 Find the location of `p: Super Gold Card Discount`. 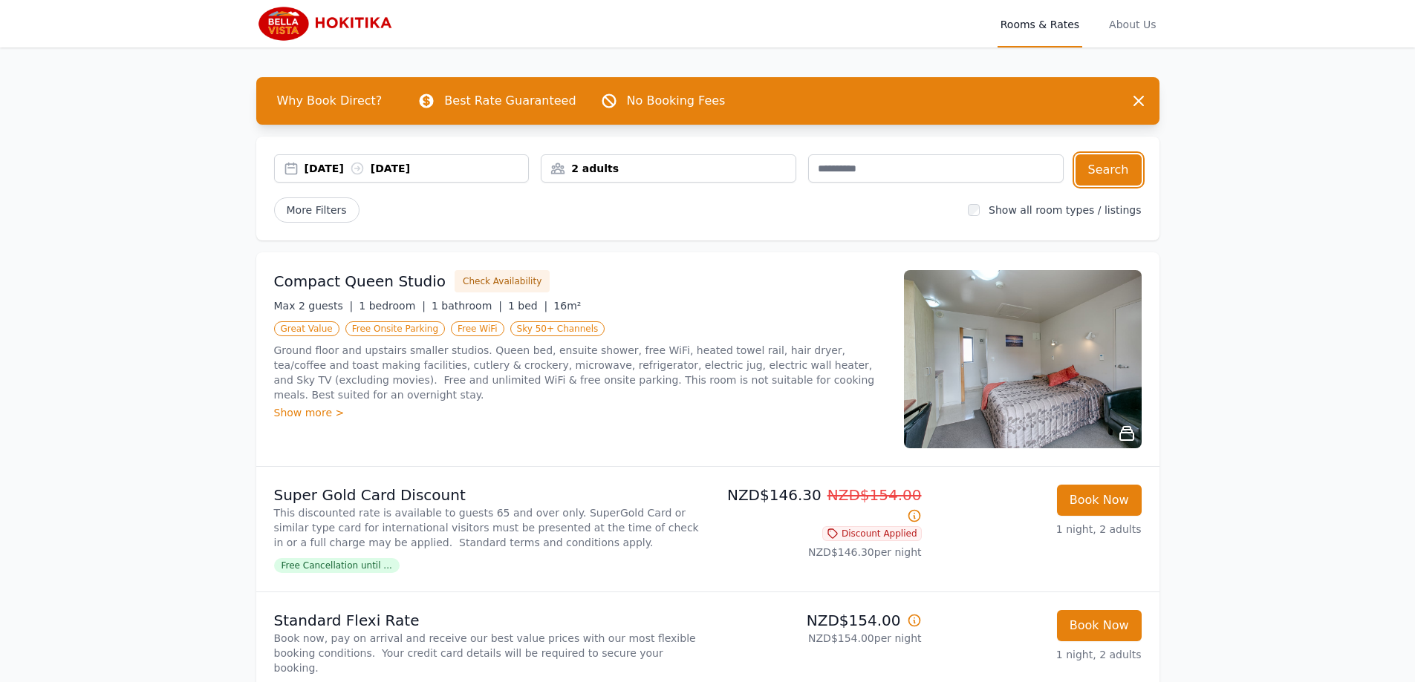

p: Super Gold Card Discount is located at coordinates (488, 495).